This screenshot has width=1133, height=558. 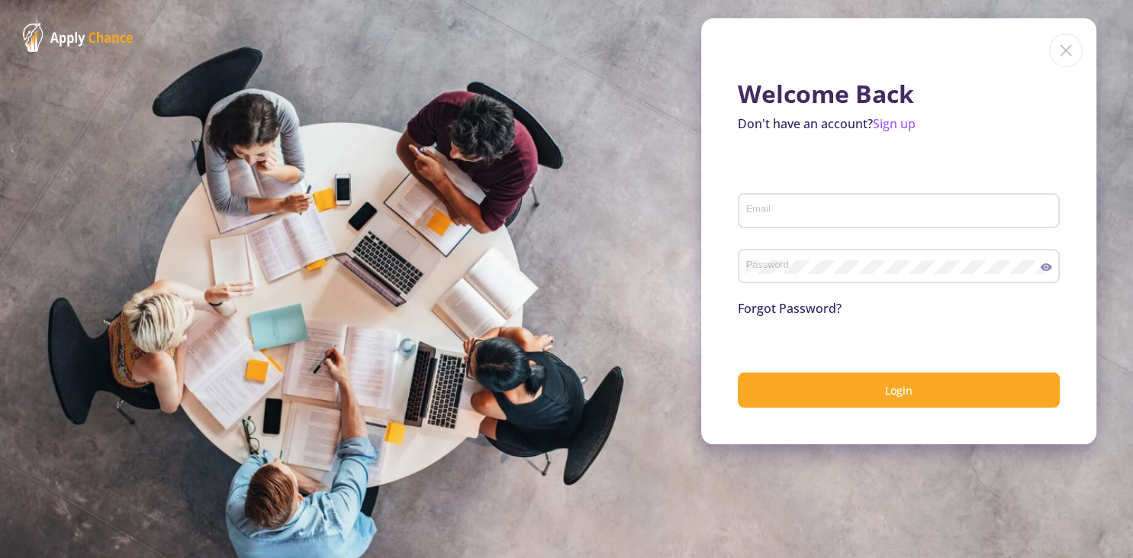 What do you see at coordinates (898, 390) in the screenshot?
I see `button: Login` at bounding box center [898, 390].